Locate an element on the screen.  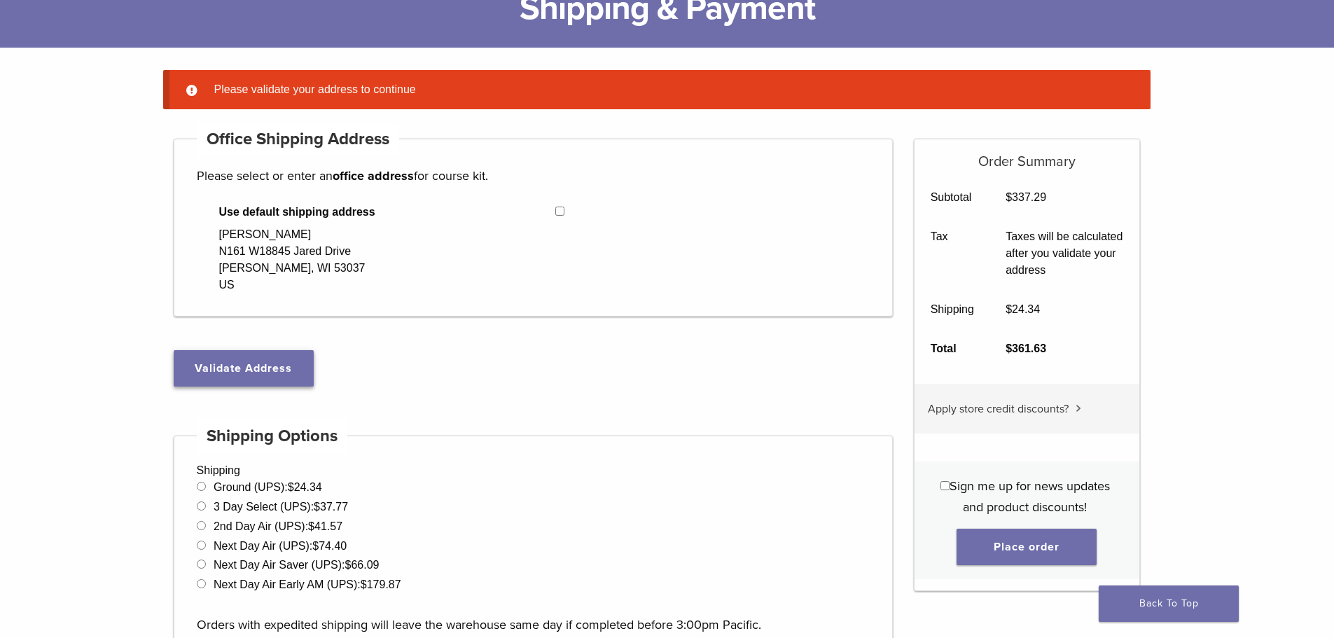
bdi: 361.63 is located at coordinates (1026, 348).